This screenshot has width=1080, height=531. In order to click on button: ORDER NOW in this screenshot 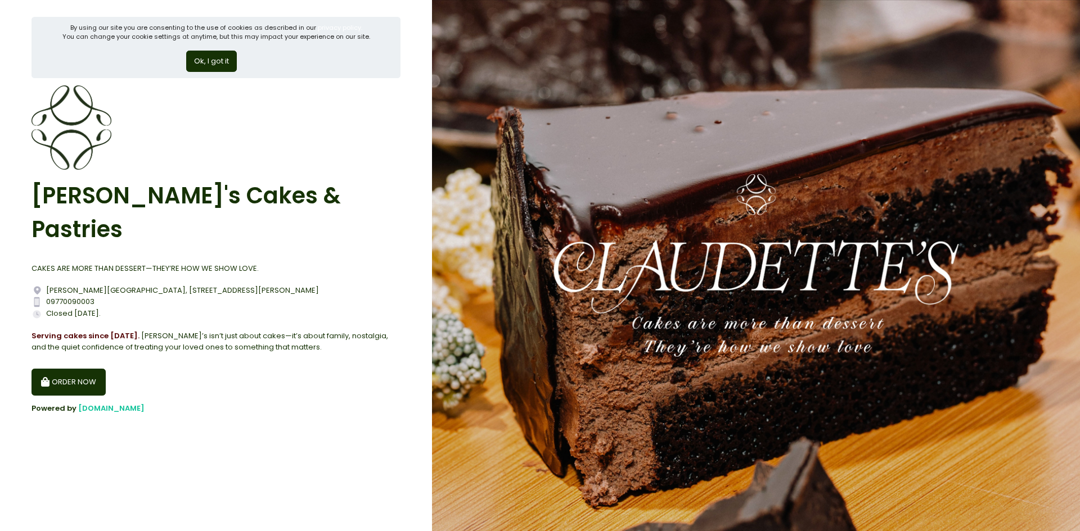, I will do `click(69, 382)`.